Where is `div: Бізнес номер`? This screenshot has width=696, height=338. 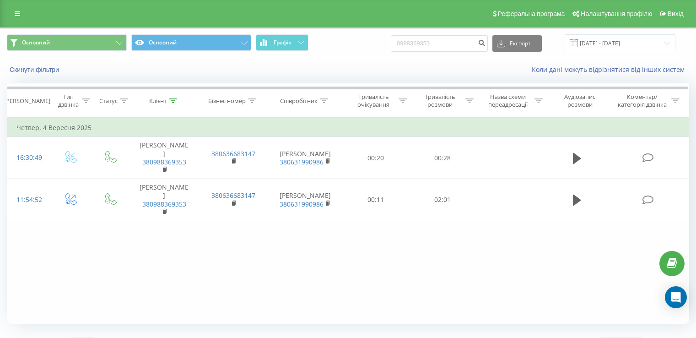 div: Бізнес номер is located at coordinates (227, 101).